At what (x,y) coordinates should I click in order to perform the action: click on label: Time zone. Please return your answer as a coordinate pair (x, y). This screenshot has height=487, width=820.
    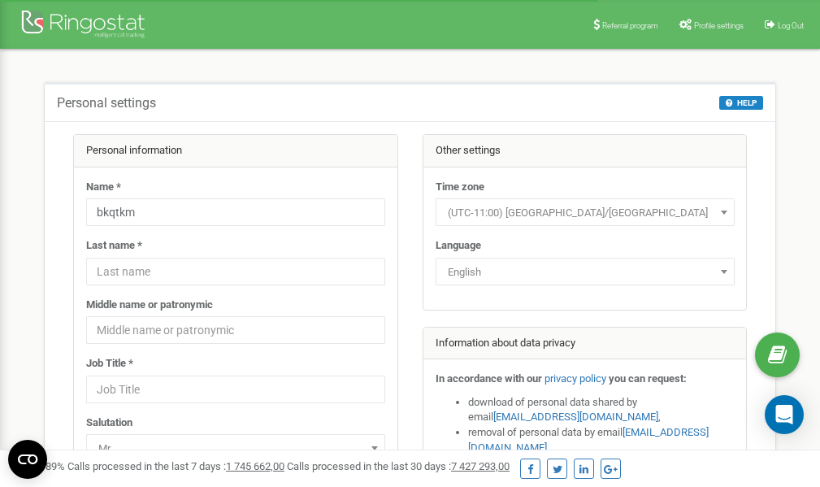
    Looking at the image, I should click on (460, 187).